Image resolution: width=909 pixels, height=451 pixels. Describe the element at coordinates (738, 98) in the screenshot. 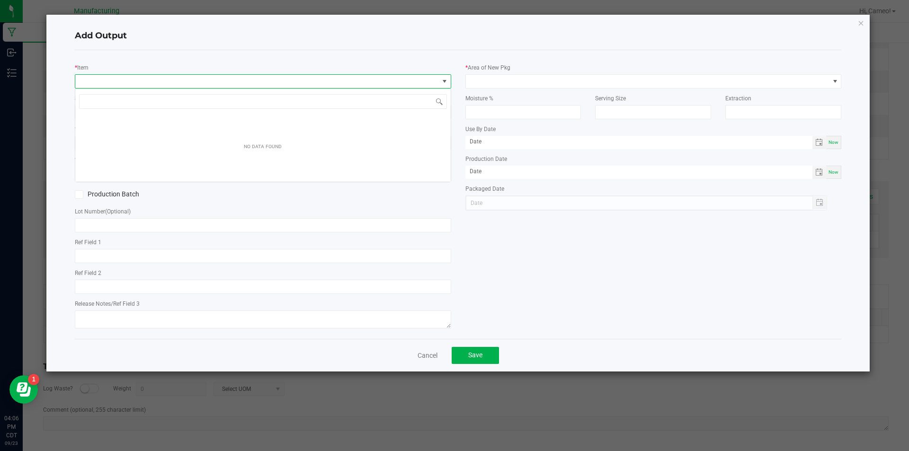

I see `label: Extraction` at that location.